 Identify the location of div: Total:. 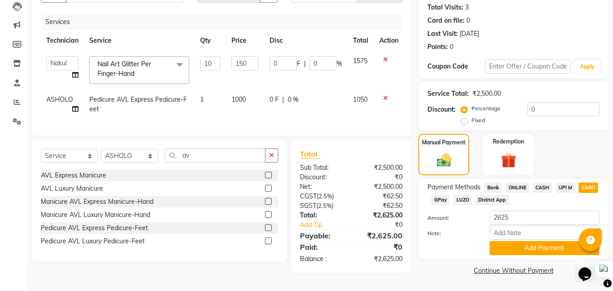
(322, 215).